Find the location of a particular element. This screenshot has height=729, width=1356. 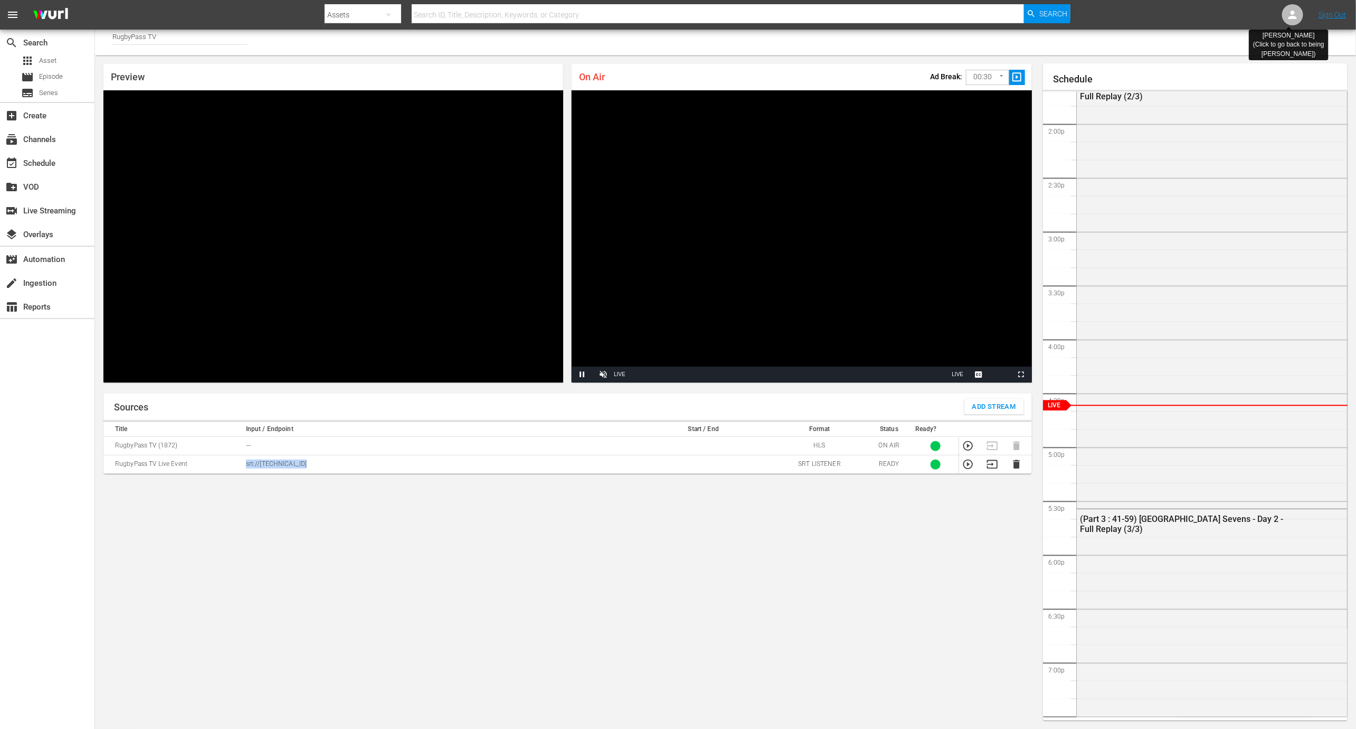

th: Title is located at coordinates (173, 429).